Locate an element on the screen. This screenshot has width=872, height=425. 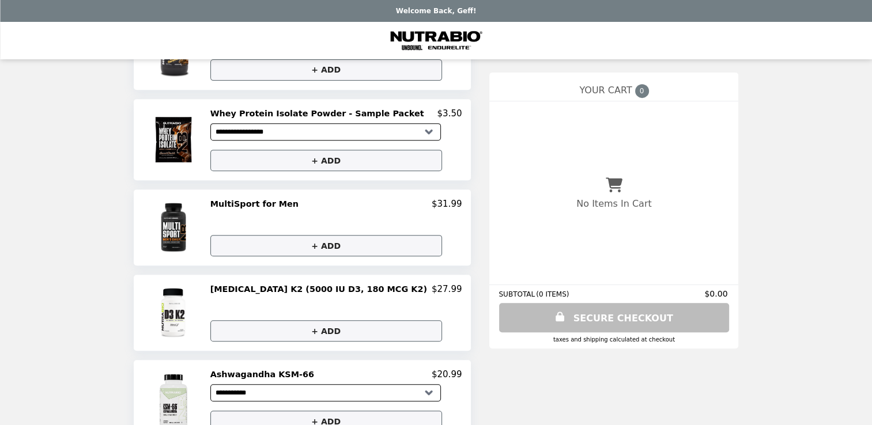
p: $3.50 is located at coordinates (449, 114).